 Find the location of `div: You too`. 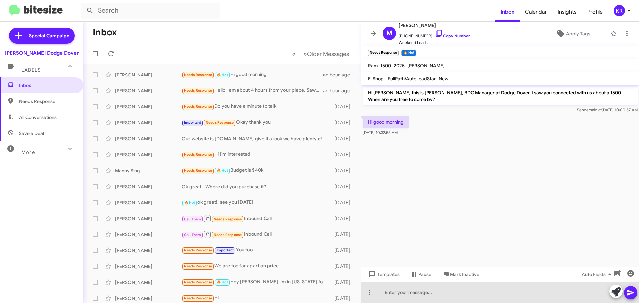

div: You too is located at coordinates (256, 250).